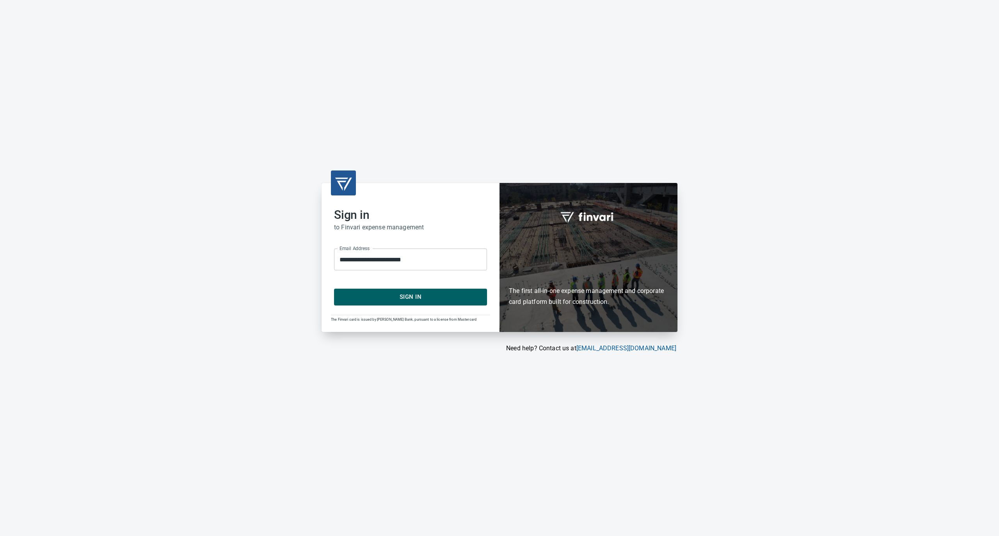 Image resolution: width=999 pixels, height=536 pixels. What do you see at coordinates (588, 257) in the screenshot?
I see `div: Finvari` at bounding box center [588, 257].